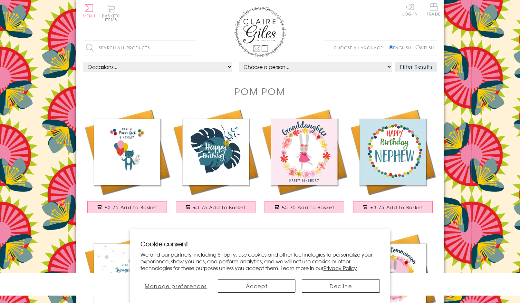  I want to click on button: Accept, so click(257, 286).